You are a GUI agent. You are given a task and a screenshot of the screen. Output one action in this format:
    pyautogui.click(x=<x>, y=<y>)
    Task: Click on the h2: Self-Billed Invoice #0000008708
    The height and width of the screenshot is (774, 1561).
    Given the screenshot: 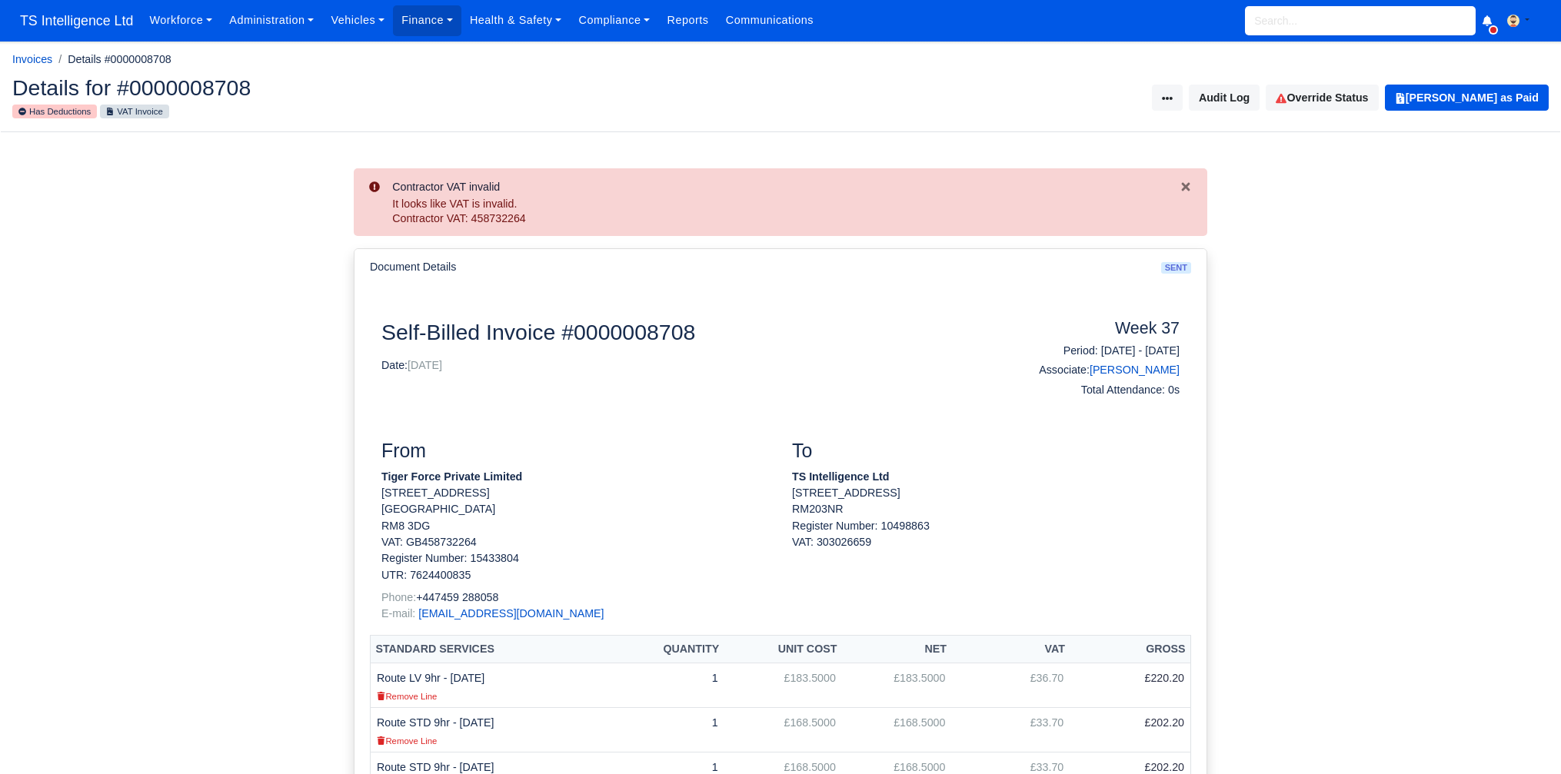 What is the action you would take?
    pyautogui.click(x=677, y=332)
    